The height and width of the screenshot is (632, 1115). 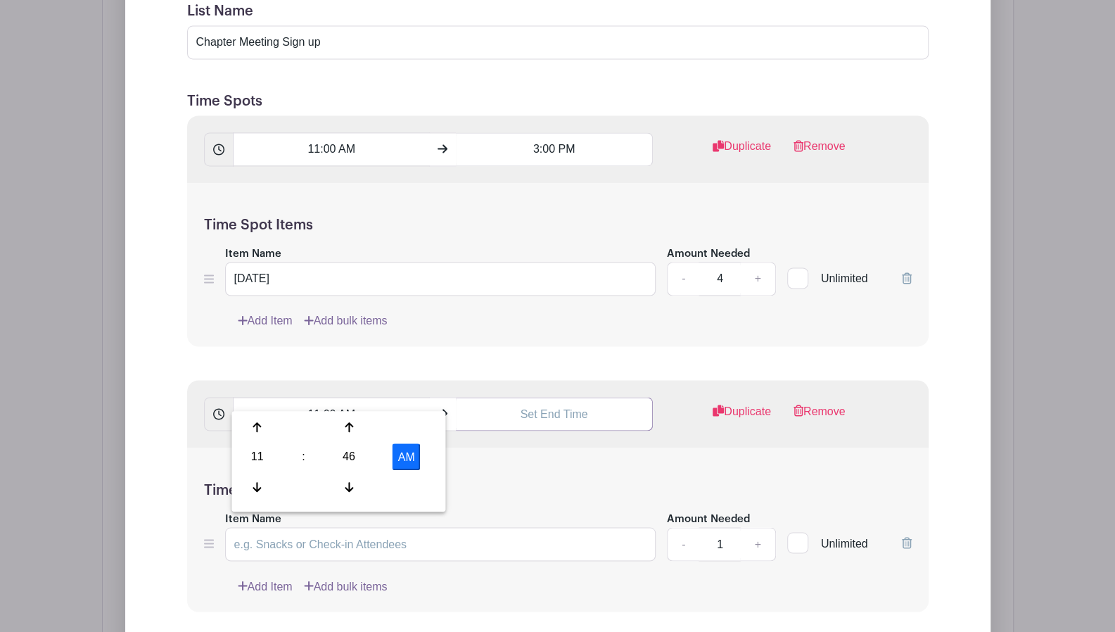 What do you see at coordinates (558, 42) in the screenshot?
I see `input: e.g. Things or volunteers we need for the event` at bounding box center [558, 42].